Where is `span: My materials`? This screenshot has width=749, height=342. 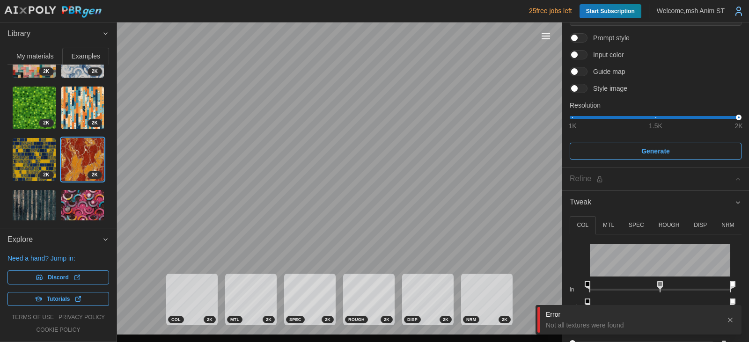 span: My materials is located at coordinates (35, 56).